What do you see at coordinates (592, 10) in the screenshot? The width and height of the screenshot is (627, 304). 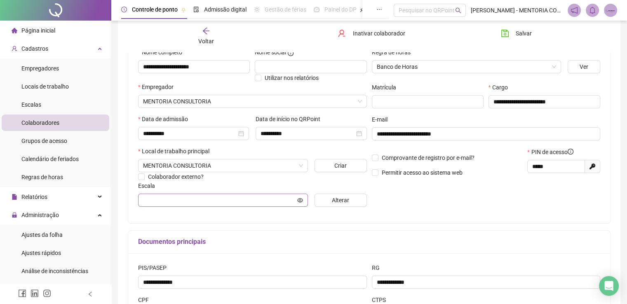 I see `span: bell` at bounding box center [592, 10].